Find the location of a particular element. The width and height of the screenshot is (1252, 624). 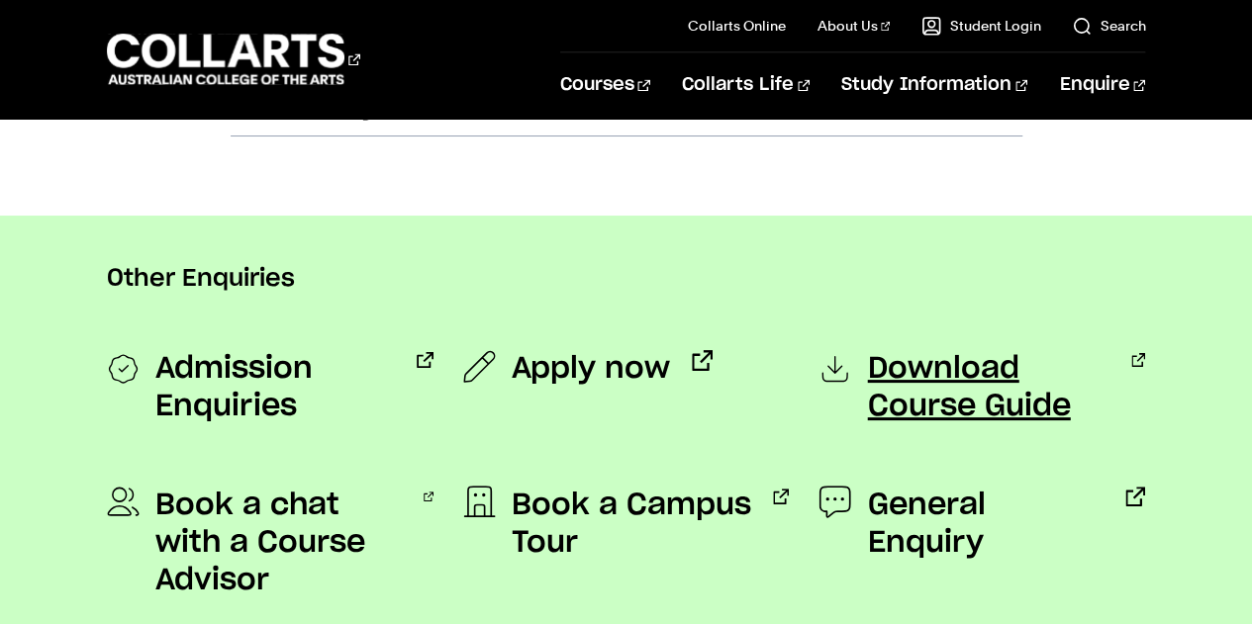

a: Search is located at coordinates (1108, 26).